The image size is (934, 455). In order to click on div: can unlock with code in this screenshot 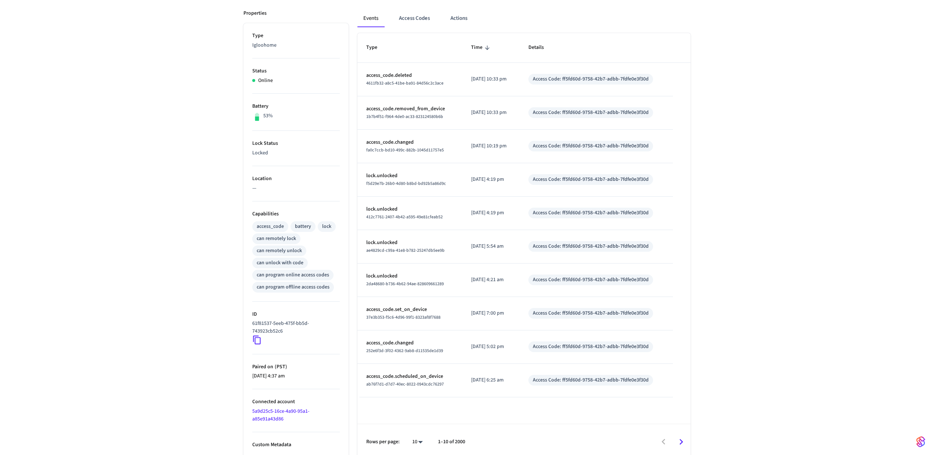, I will do `click(280, 263)`.